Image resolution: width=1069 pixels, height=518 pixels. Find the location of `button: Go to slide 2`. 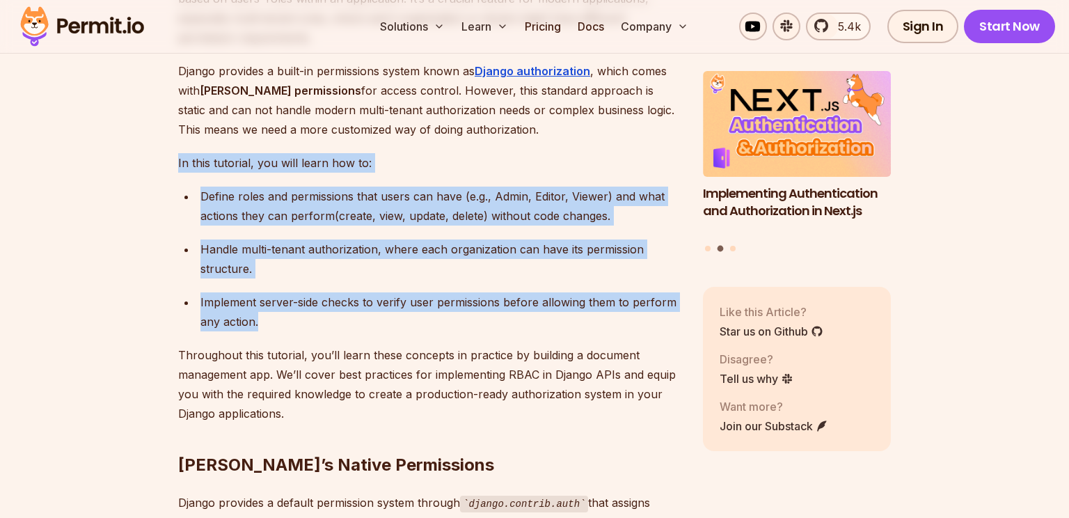

button: Go to slide 2 is located at coordinates (720, 248).